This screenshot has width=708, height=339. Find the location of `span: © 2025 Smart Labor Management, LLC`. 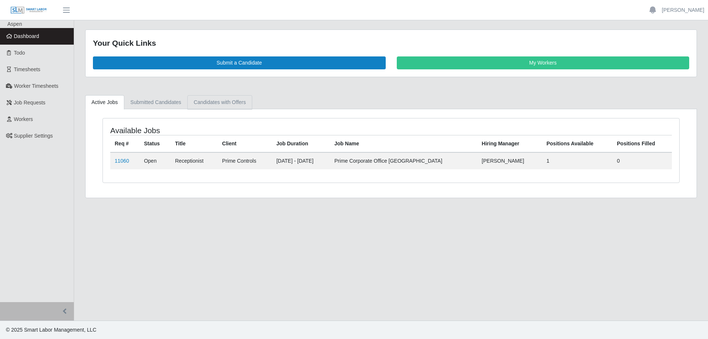

span: © 2025 Smart Labor Management, LLC is located at coordinates (51, 330).